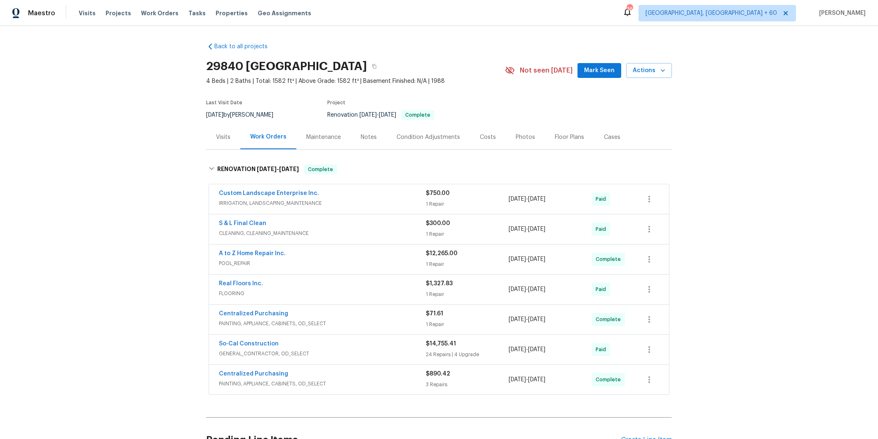 The image size is (878, 439). What do you see at coordinates (118, 13) in the screenshot?
I see `span: Projects` at bounding box center [118, 13].